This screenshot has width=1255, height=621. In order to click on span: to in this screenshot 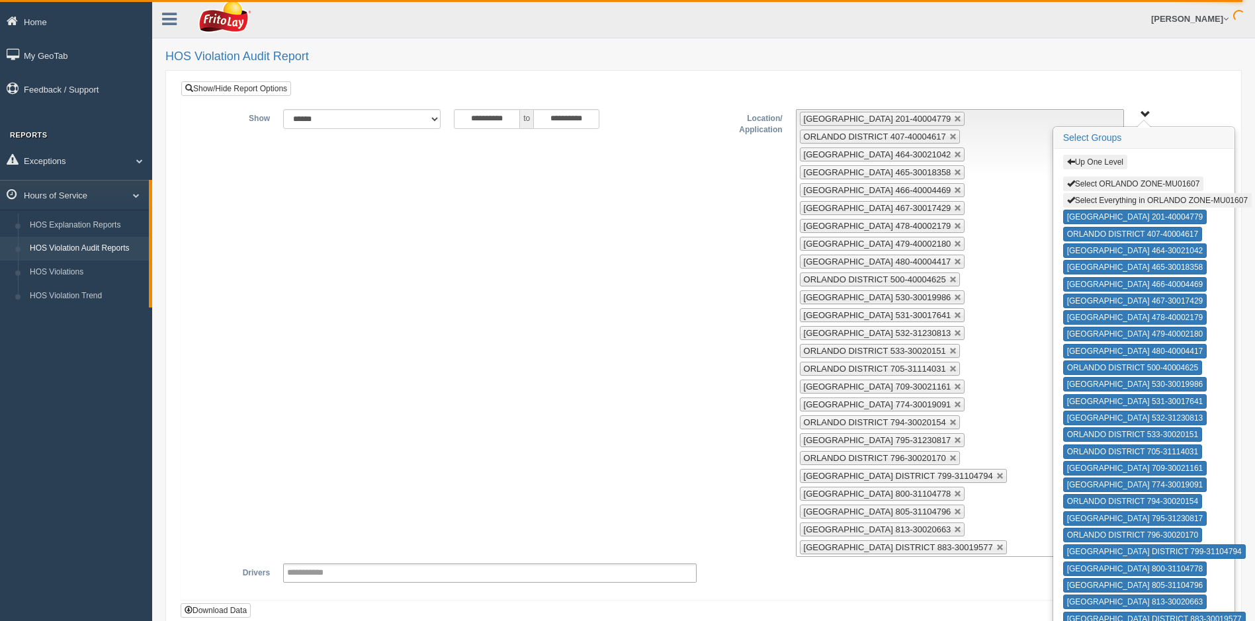, I will do `click(527, 119)`.